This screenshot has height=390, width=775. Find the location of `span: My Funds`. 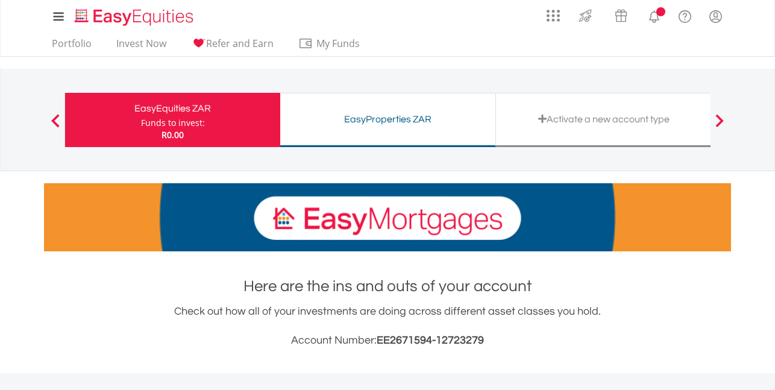

span: My Funds is located at coordinates (338, 43).